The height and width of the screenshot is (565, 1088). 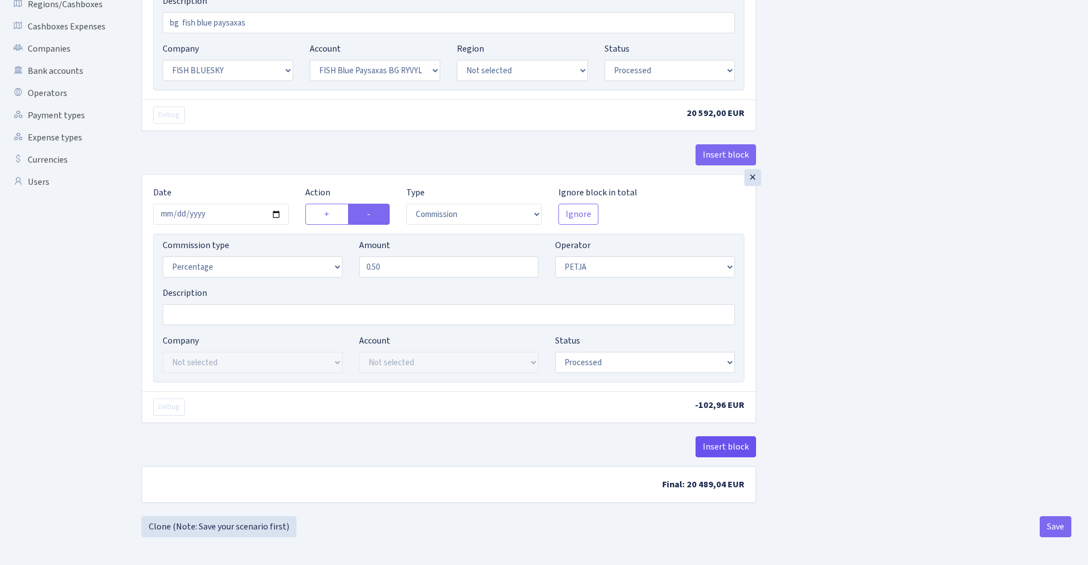 What do you see at coordinates (61, 160) in the screenshot?
I see `a: Currencies` at bounding box center [61, 160].